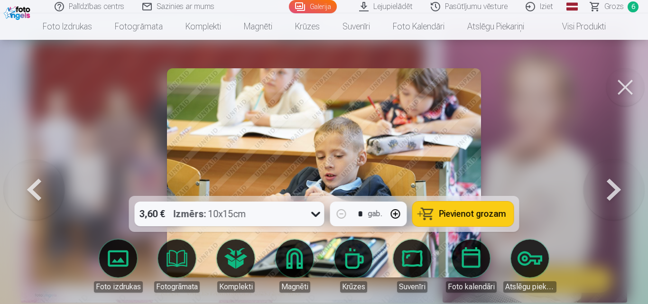 This screenshot has height=304, width=648. I want to click on div: Atslēgu piekariņi, so click(530, 287).